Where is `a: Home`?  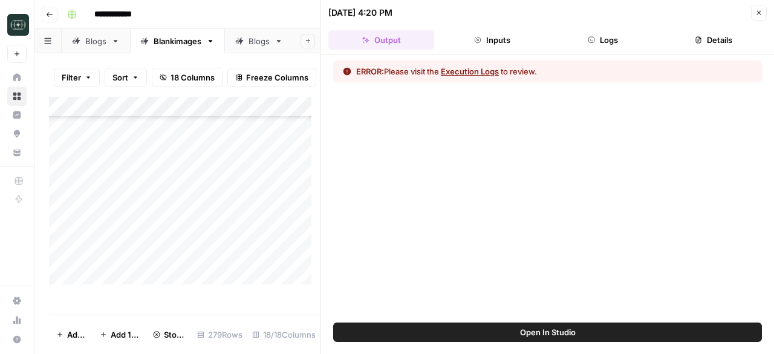 a: Home is located at coordinates (17, 77).